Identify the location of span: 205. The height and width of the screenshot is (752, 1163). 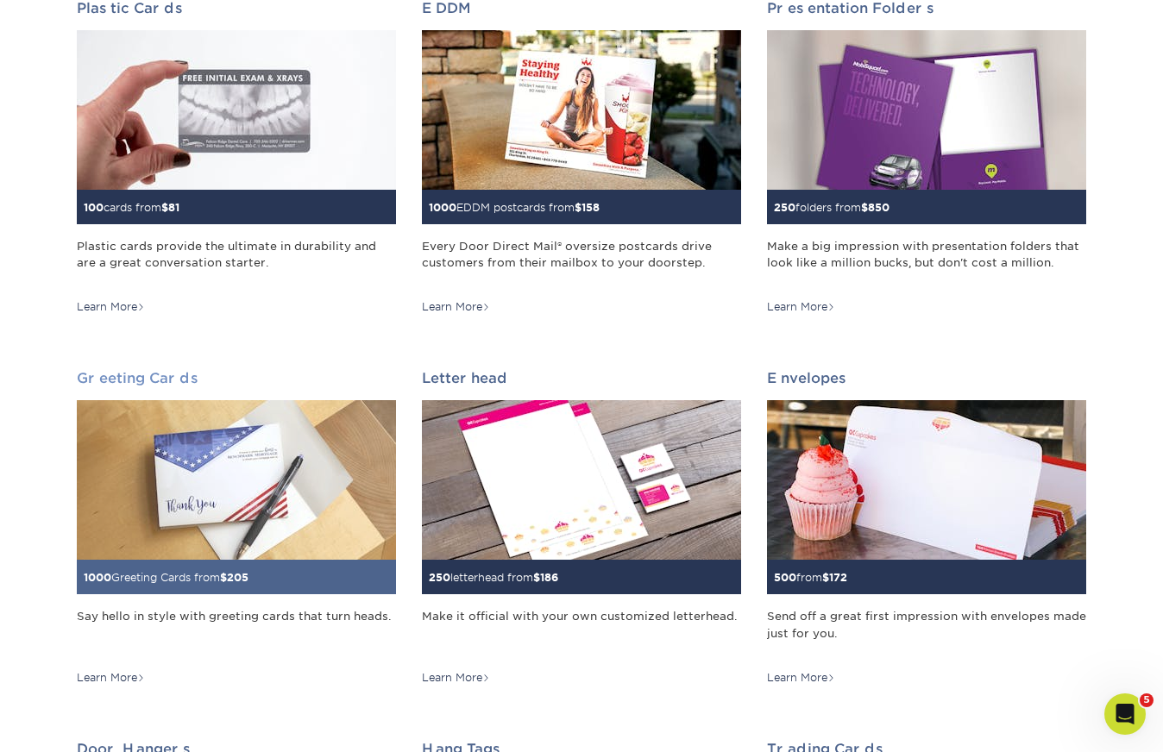
(237, 577).